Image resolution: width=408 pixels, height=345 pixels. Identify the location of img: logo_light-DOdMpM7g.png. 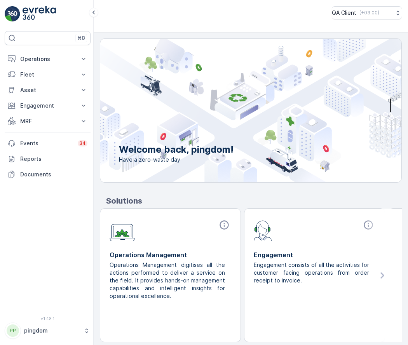
(39, 14).